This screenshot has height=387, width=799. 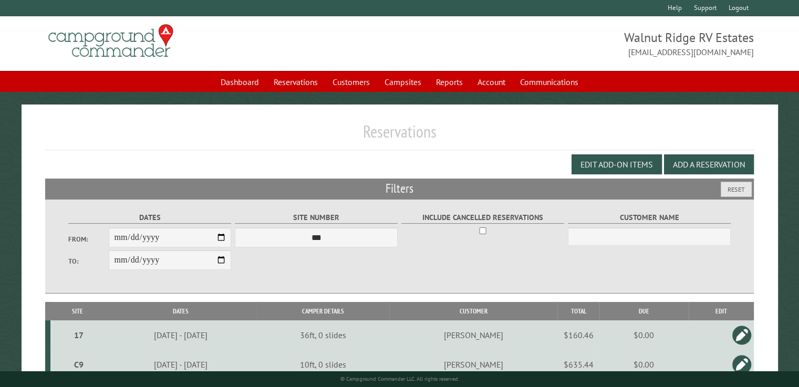 I want to click on h2: Filters, so click(x=399, y=189).